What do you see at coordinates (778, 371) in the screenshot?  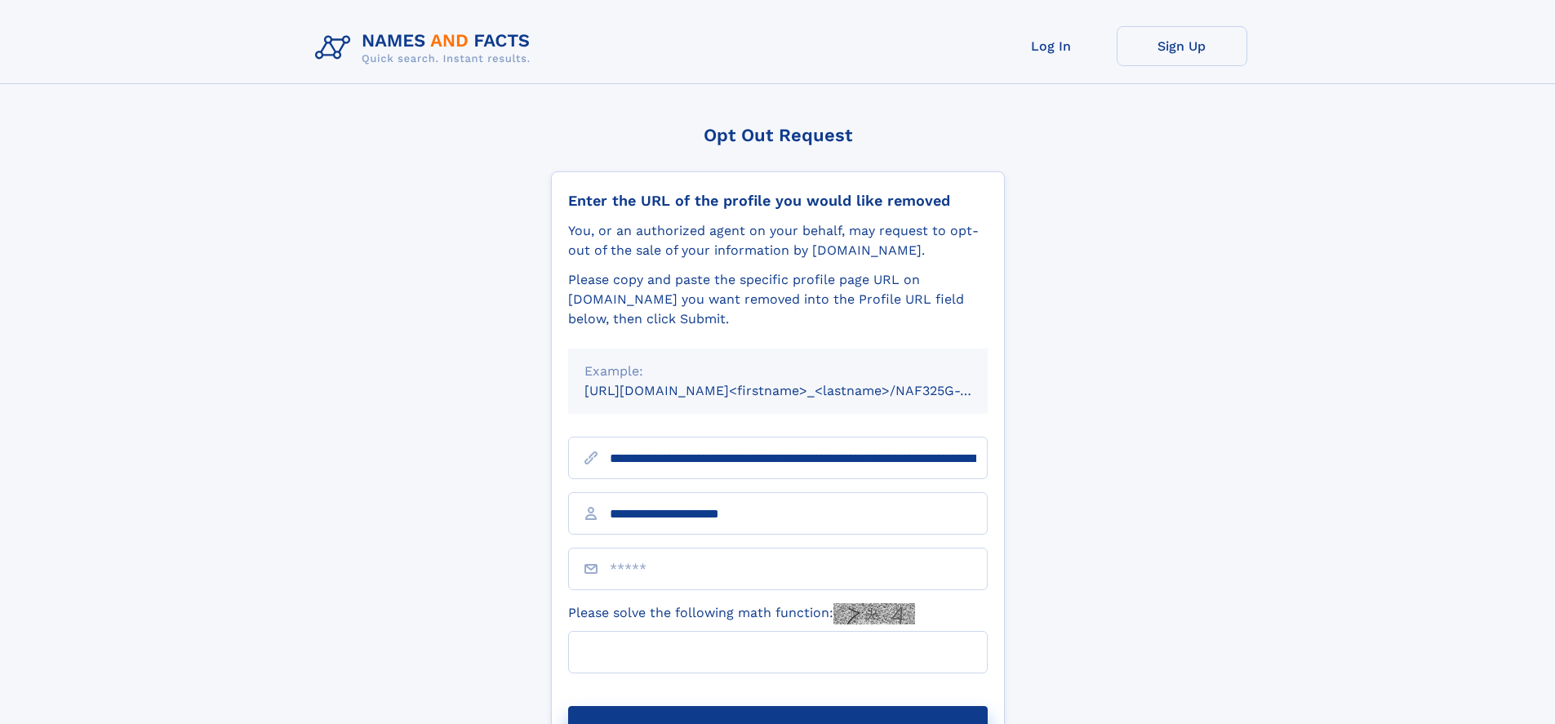 I see `div: Example:` at bounding box center [778, 371].